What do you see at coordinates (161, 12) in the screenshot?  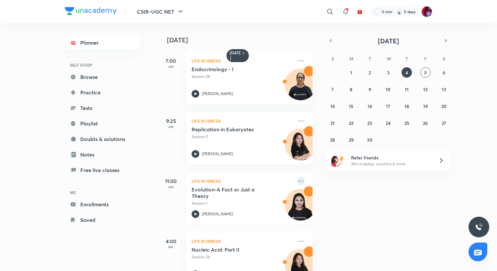 I see `button: CSIR-UGC NET` at bounding box center [161, 12].